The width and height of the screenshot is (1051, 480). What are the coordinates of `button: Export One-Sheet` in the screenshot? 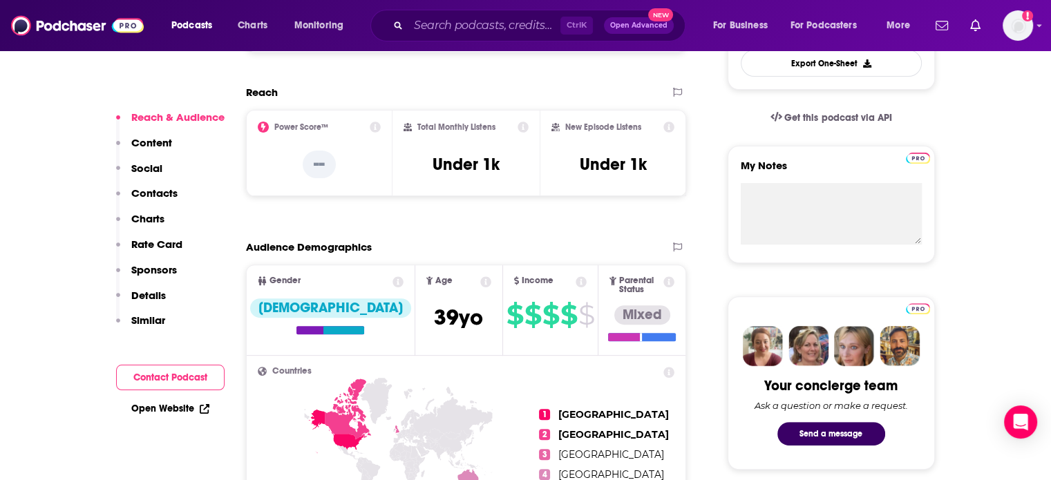 It's located at (831, 63).